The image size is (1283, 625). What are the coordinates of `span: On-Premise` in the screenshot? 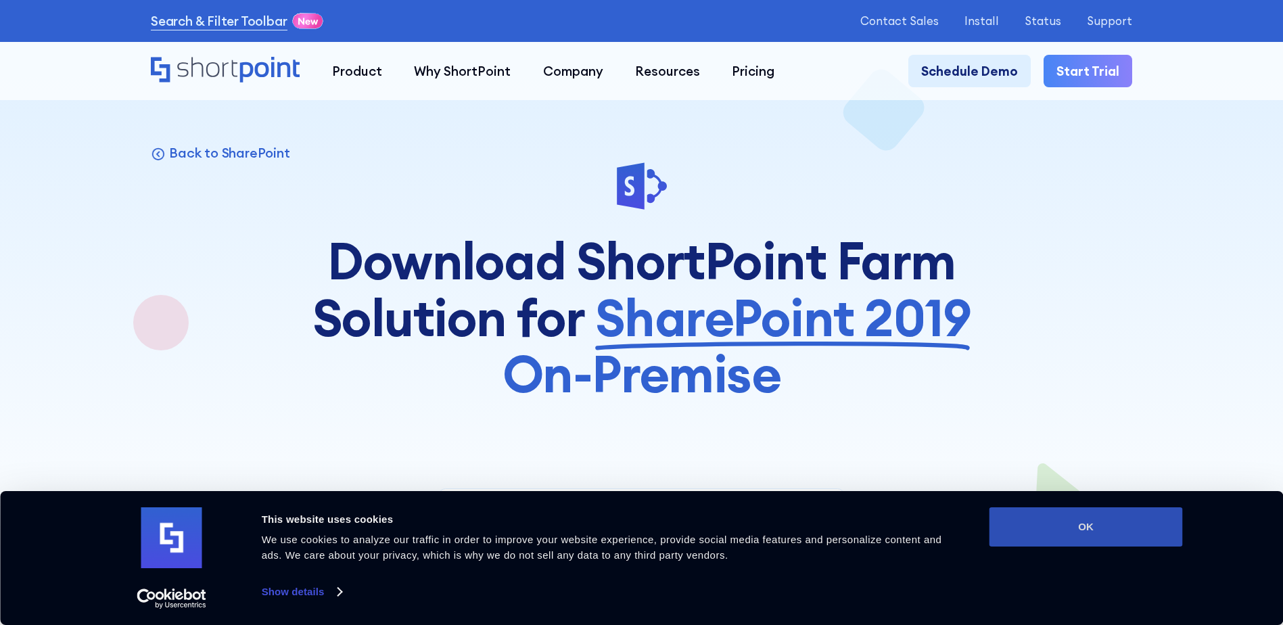 It's located at (642, 373).